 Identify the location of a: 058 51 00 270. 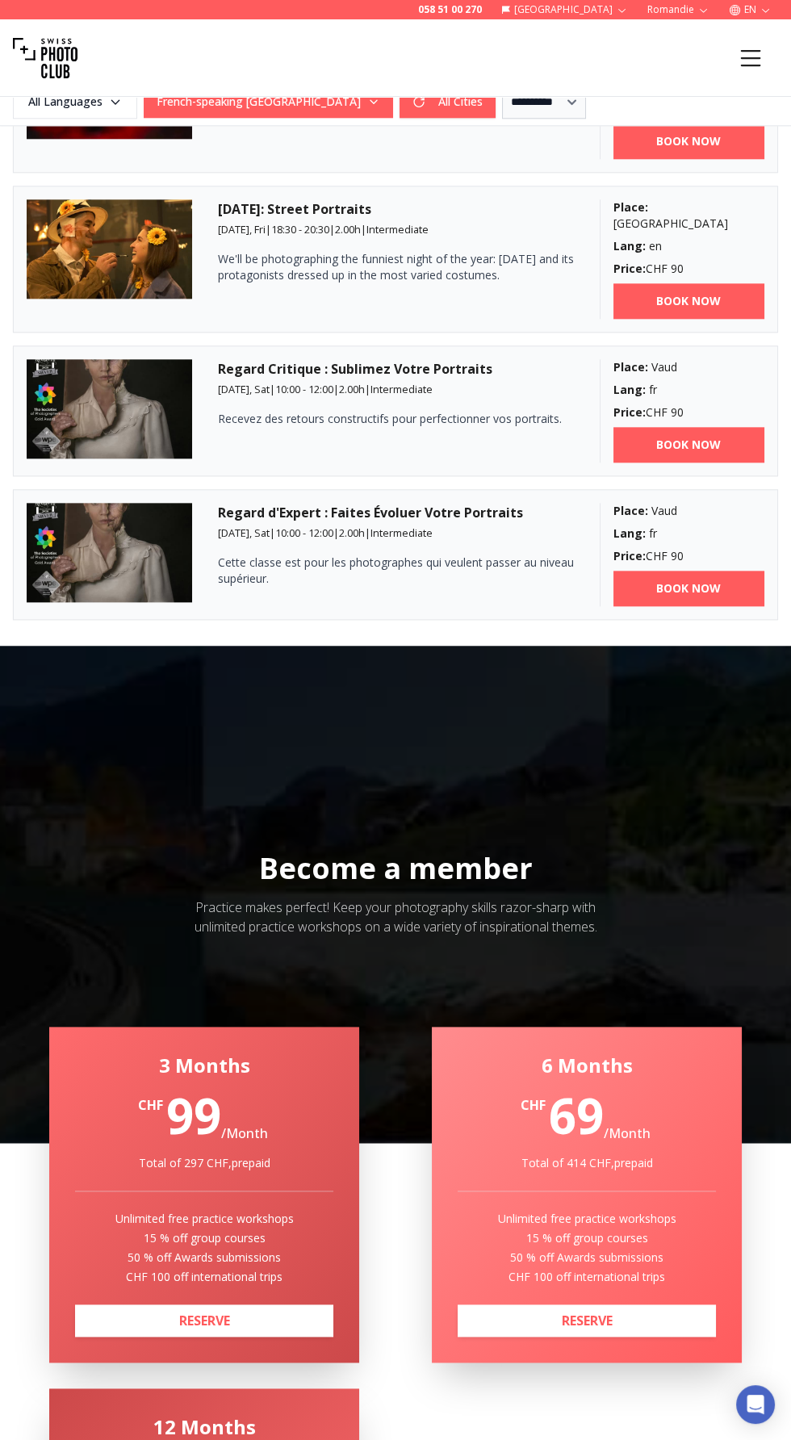
(449, 10).